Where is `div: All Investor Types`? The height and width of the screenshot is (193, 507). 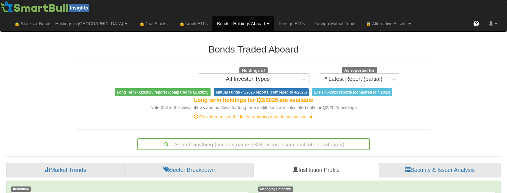
div: All Investor Types is located at coordinates (248, 79).